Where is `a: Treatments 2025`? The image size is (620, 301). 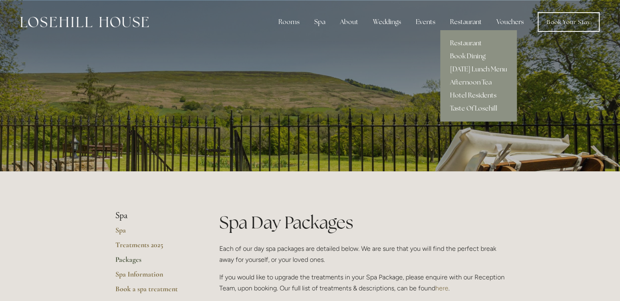
a: Treatments 2025 is located at coordinates (154, 247).